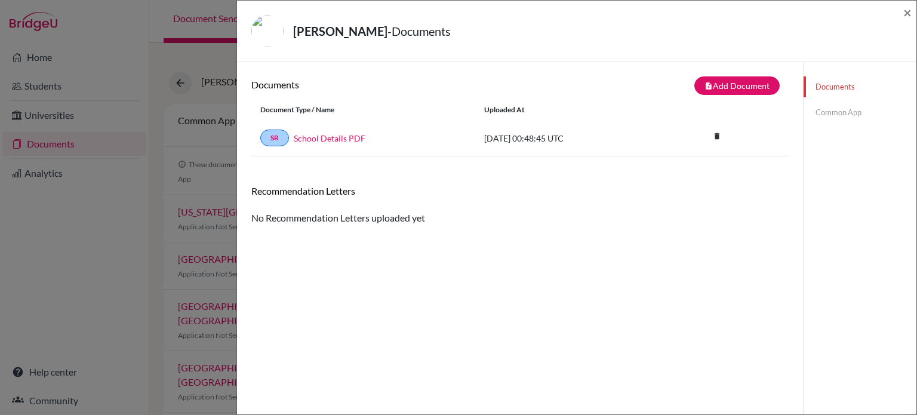 The height and width of the screenshot is (415, 917). I want to click on button: Close, so click(907, 13).